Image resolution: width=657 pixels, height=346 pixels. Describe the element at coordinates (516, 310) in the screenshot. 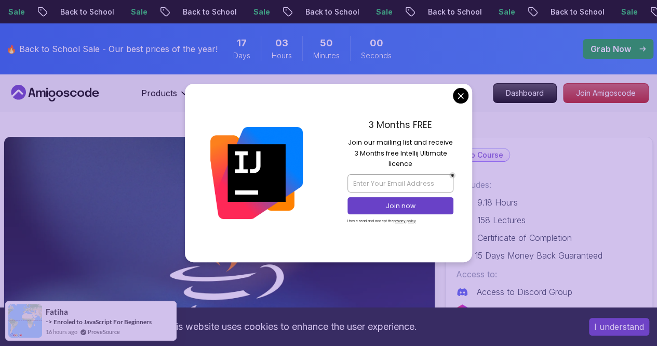

I see `p: IntelliJ IDEA Ultimate` at that location.